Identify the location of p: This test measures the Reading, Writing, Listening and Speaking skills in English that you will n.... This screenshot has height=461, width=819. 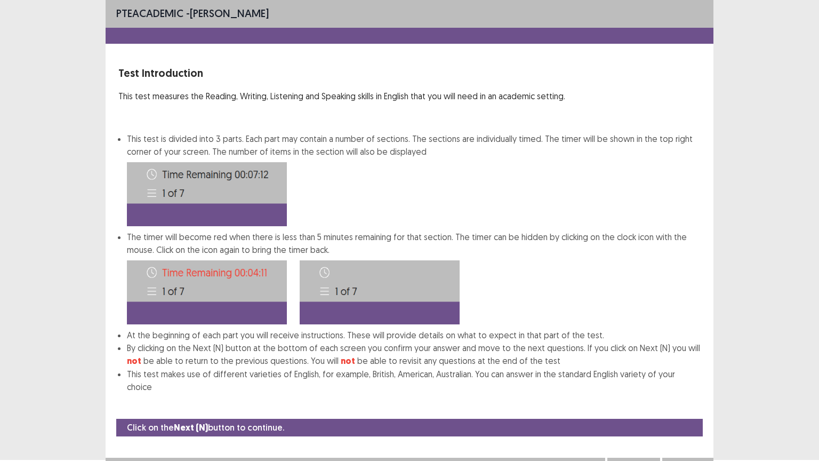
(410, 96).